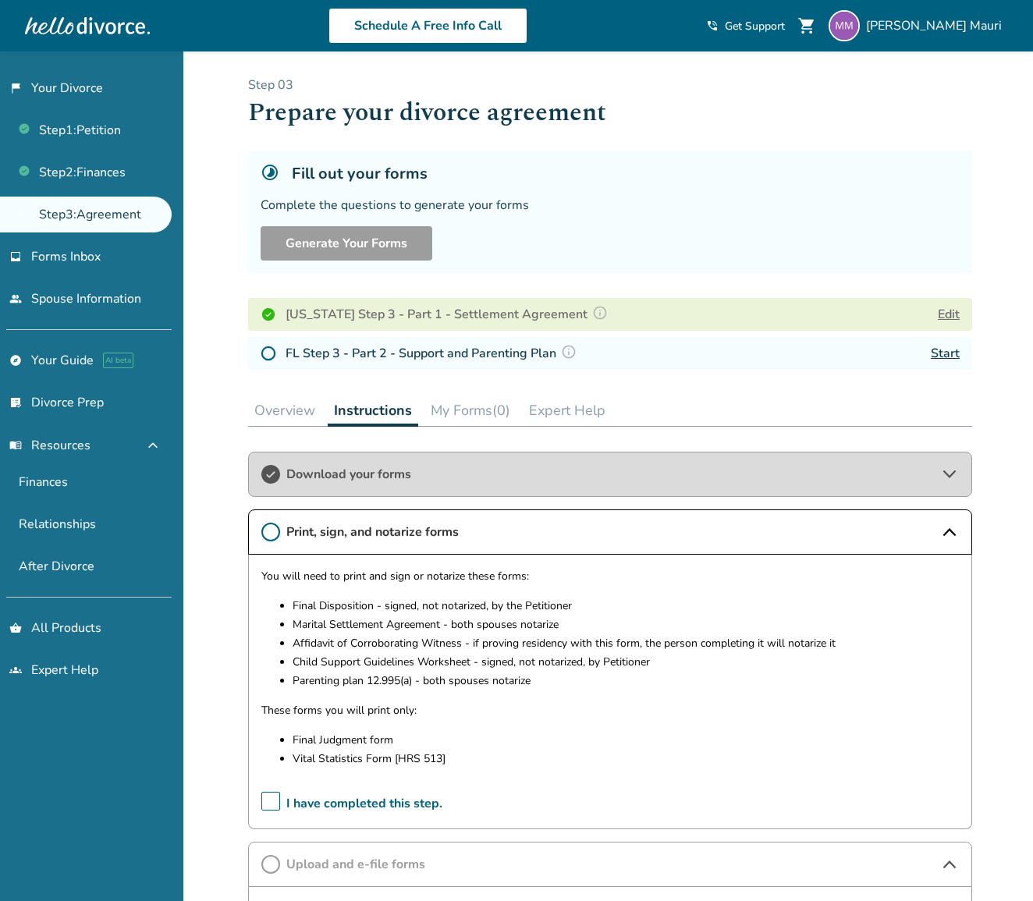 This screenshot has width=1033, height=901. I want to click on p: You will need to print and sign or notarize these forms:, so click(610, 577).